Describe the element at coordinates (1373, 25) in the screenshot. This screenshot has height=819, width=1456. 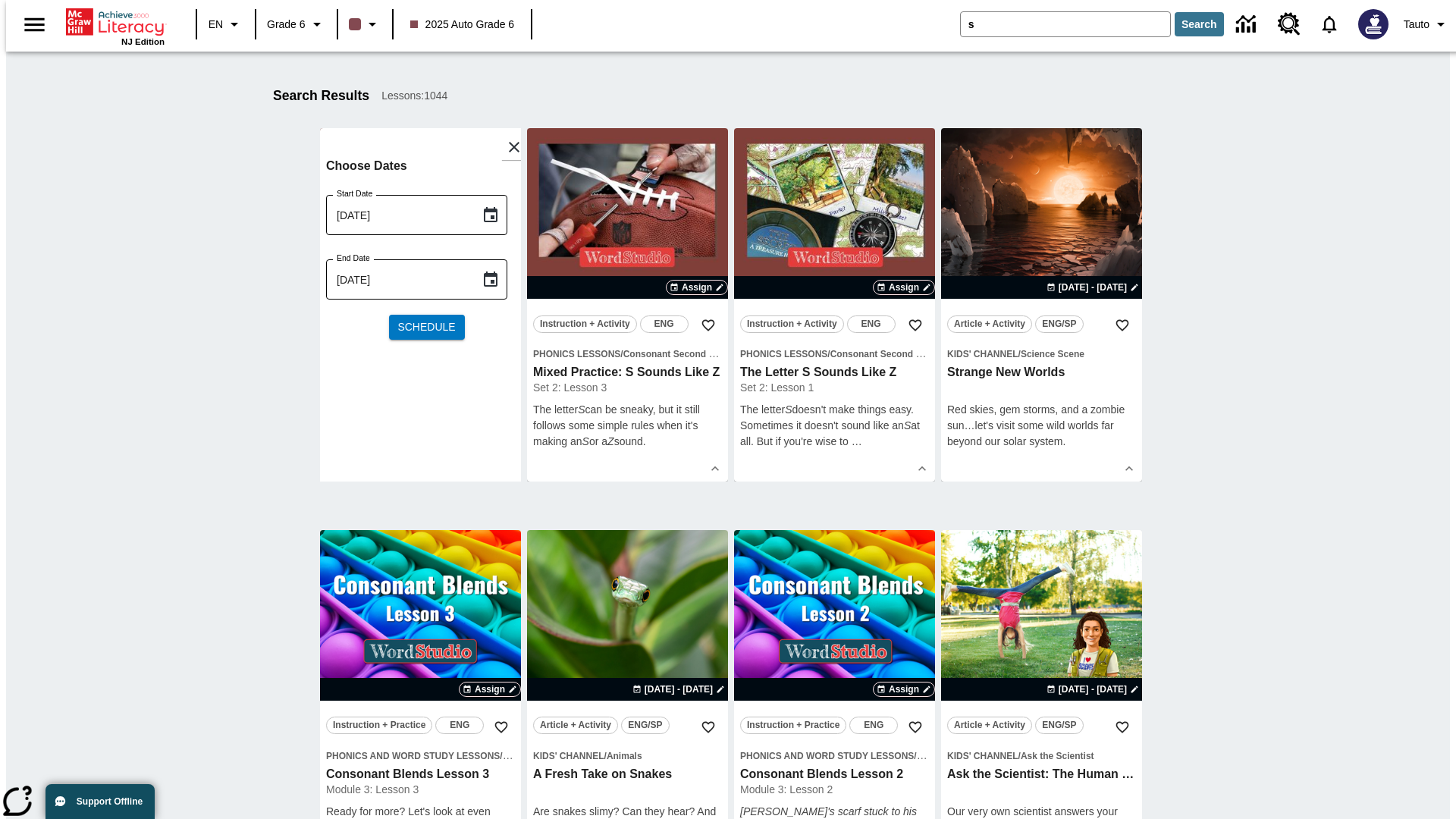
I see `img: Avatar` at that location.